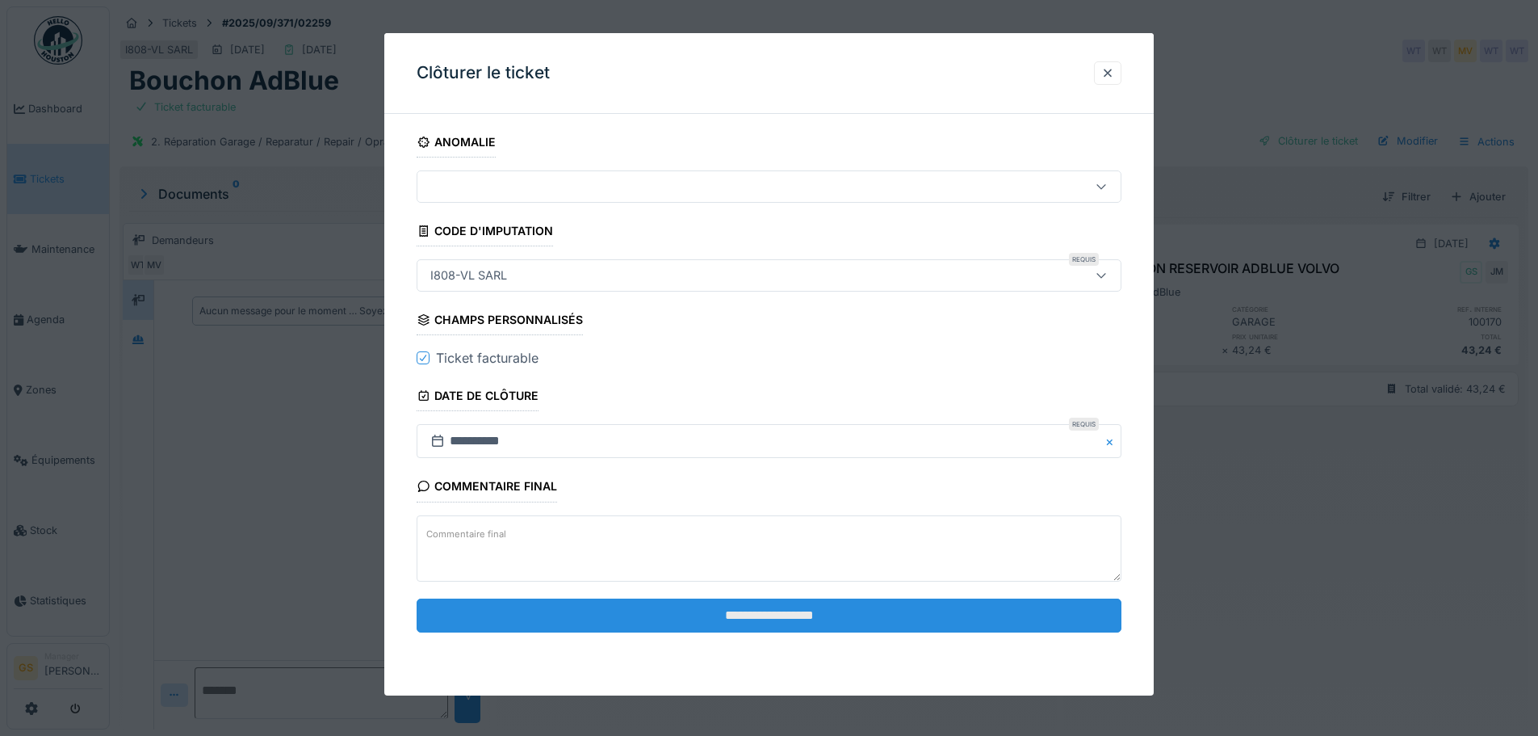 The height and width of the screenshot is (736, 1538). What do you see at coordinates (466, 534) in the screenshot?
I see `label: Commentaire final` at bounding box center [466, 534].